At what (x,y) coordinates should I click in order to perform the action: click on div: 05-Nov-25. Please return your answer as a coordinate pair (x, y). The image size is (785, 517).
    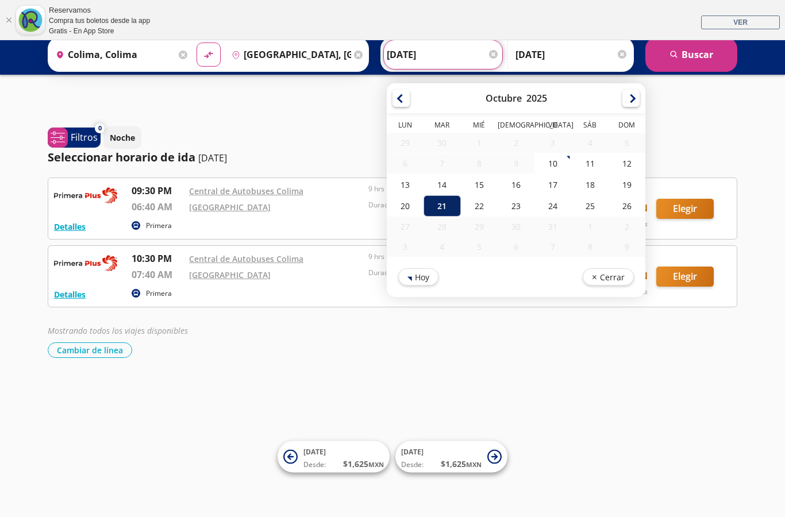
    Looking at the image, I should click on (479, 247).